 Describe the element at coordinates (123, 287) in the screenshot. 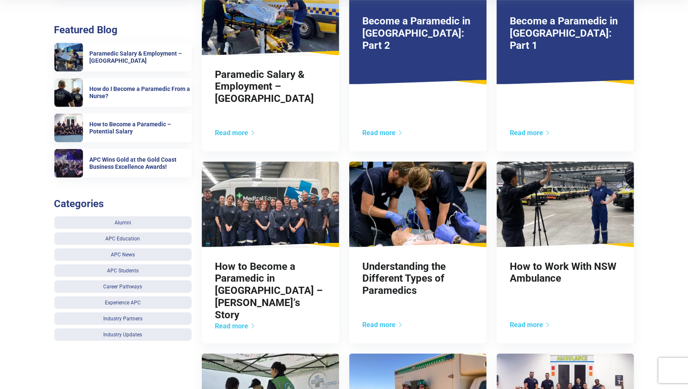

I see `a: Career Pathways` at that location.